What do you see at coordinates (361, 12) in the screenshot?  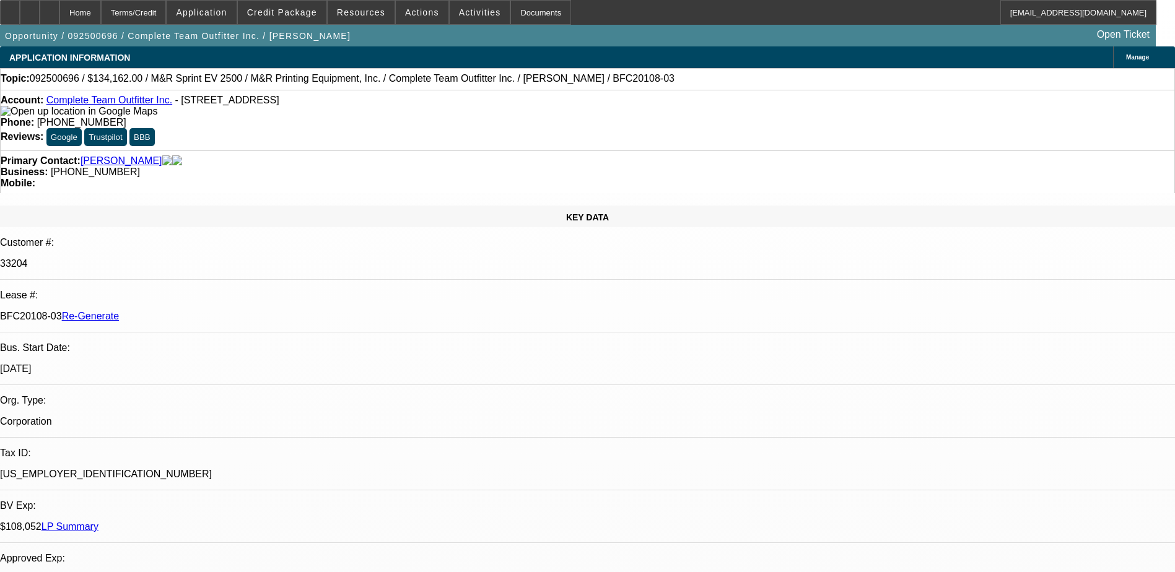 I see `button: Resources` at bounding box center [361, 12].